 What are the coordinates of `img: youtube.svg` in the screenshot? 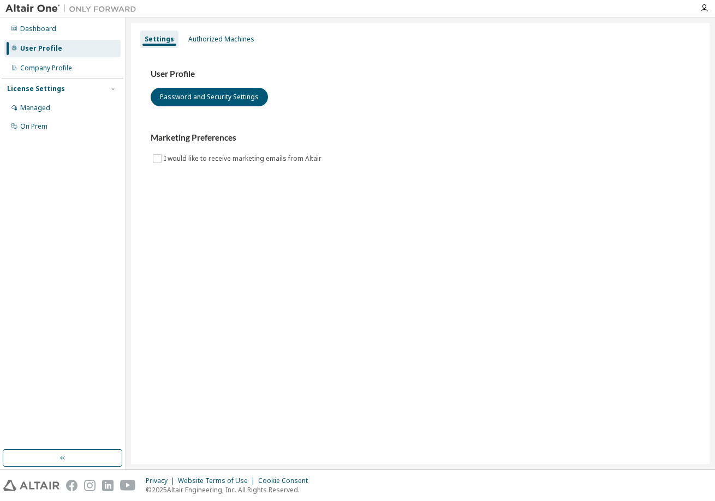 It's located at (128, 486).